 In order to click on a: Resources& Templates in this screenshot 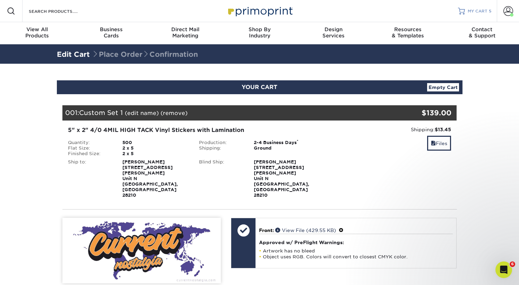, I will do `click(408, 33)`.